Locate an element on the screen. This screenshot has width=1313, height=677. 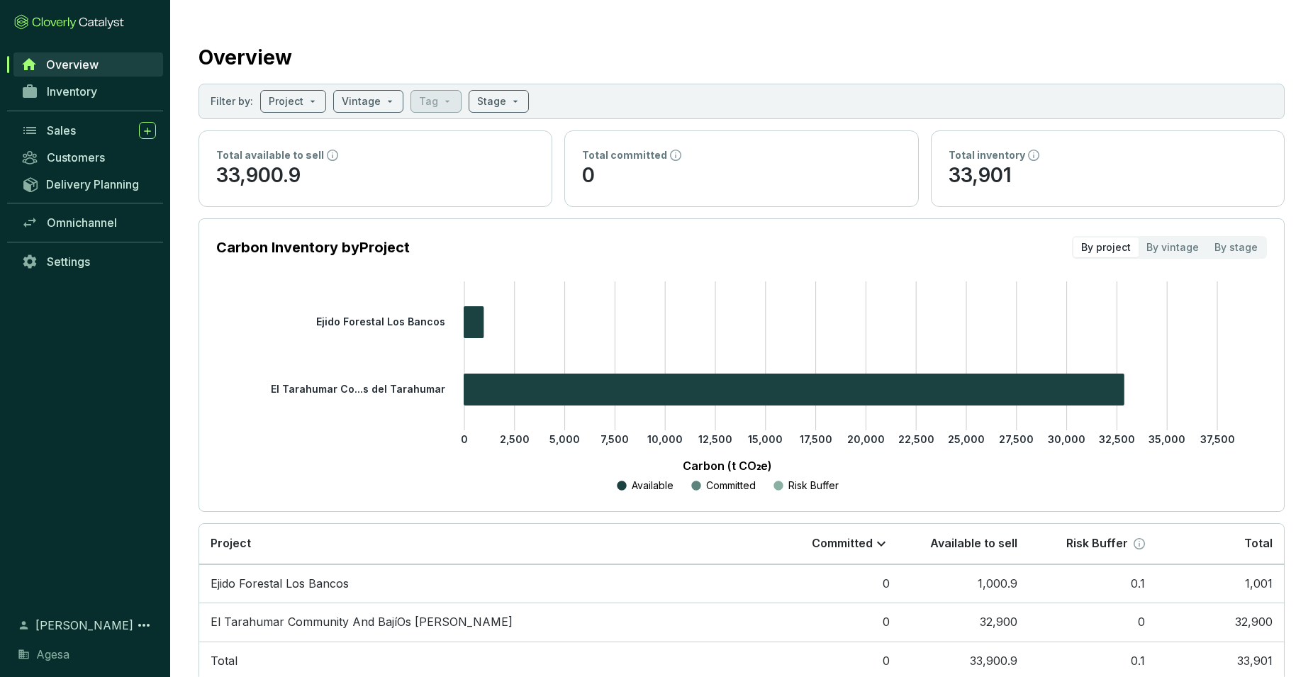
tspan: El Tarahumar Co...s del Tarahumar is located at coordinates (358, 389).